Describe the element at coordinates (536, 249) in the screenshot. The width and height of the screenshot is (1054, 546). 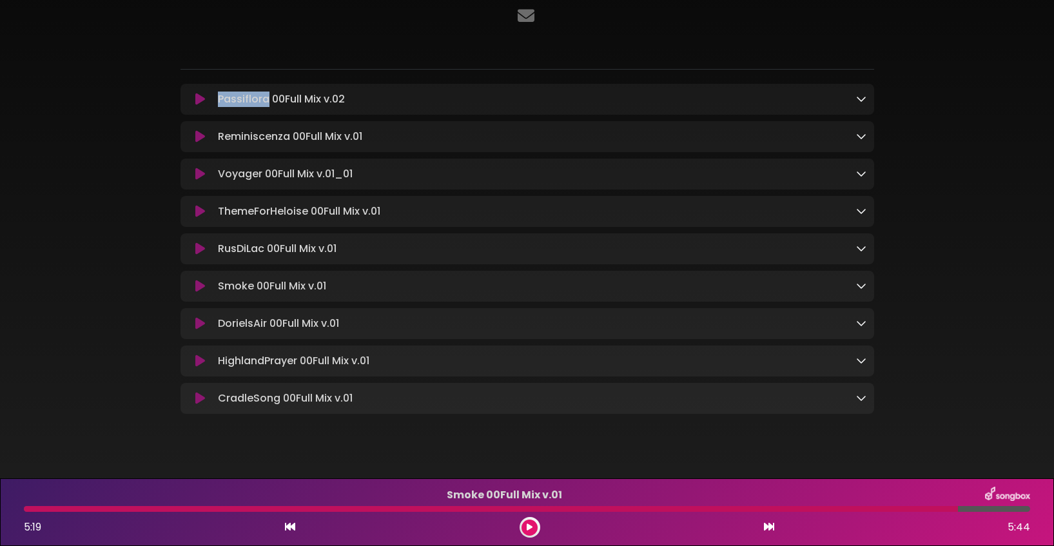
I see `p: RusDiLac 00Full Mix v.01` at that location.